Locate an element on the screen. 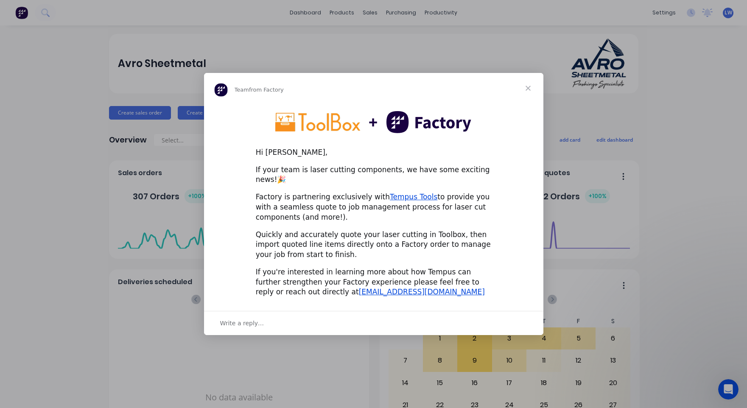 The image size is (747, 408). a: Tempus Tools is located at coordinates (413, 197).